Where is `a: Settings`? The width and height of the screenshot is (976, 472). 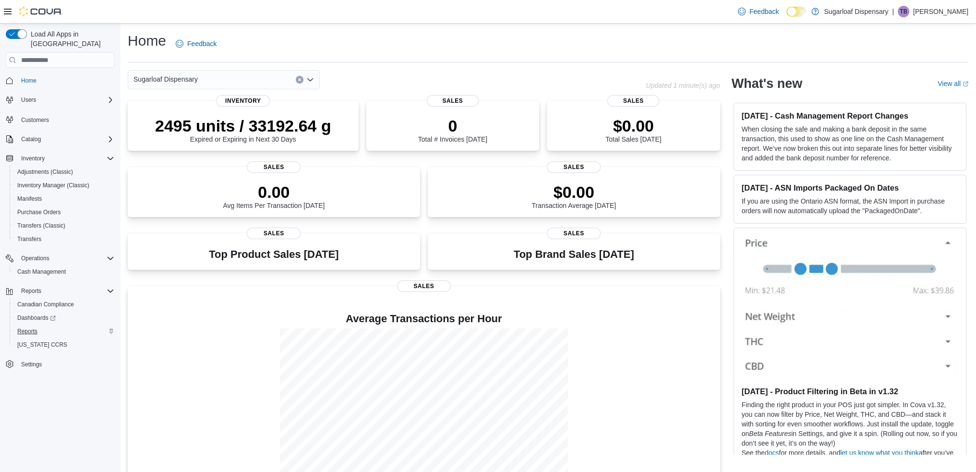
a: Settings is located at coordinates (31, 364).